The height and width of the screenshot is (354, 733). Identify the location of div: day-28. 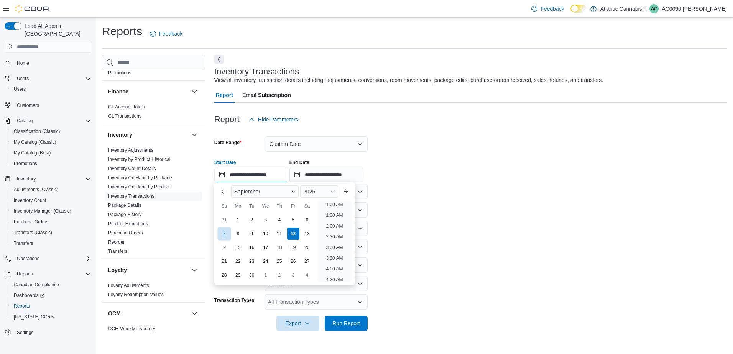
(224, 275).